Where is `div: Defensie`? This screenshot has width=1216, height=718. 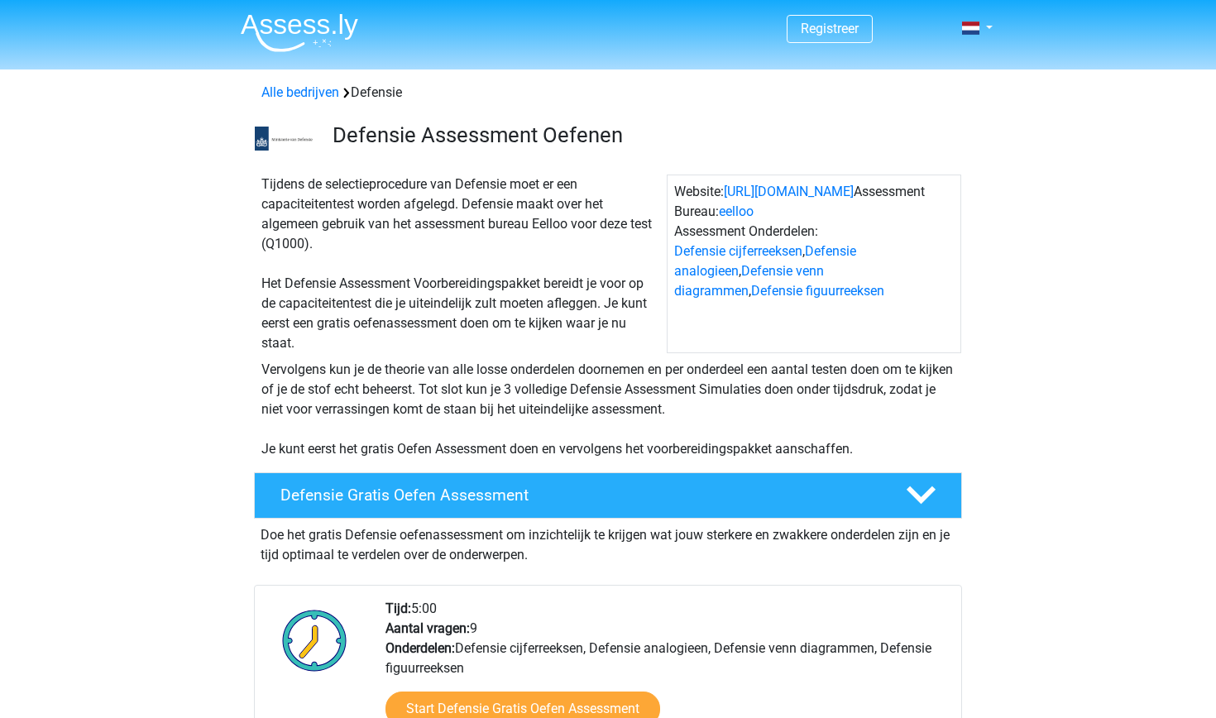
div: Defensie is located at coordinates (608, 93).